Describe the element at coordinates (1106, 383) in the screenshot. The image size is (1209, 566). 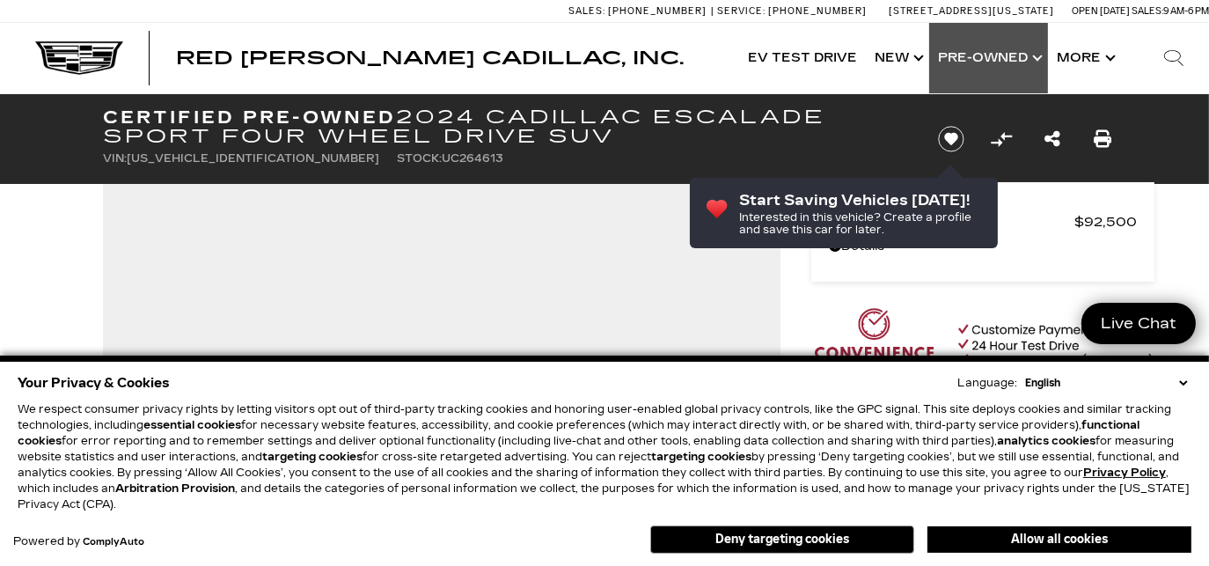
I see `select: Language Select` at that location.